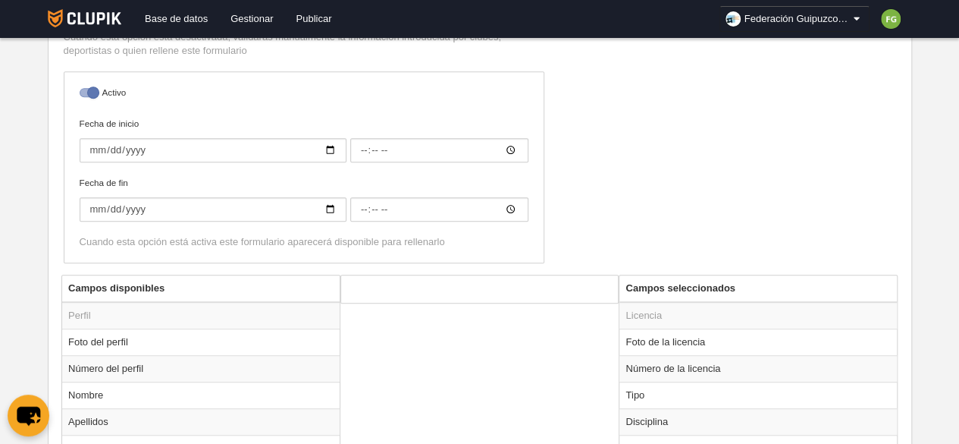 This screenshot has width=959, height=444. Describe the element at coordinates (28, 415) in the screenshot. I see `button: chat-button` at that location.